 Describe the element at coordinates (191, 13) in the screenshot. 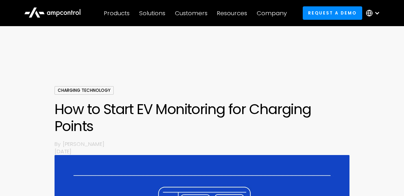

I see `div: Customers` at that location.